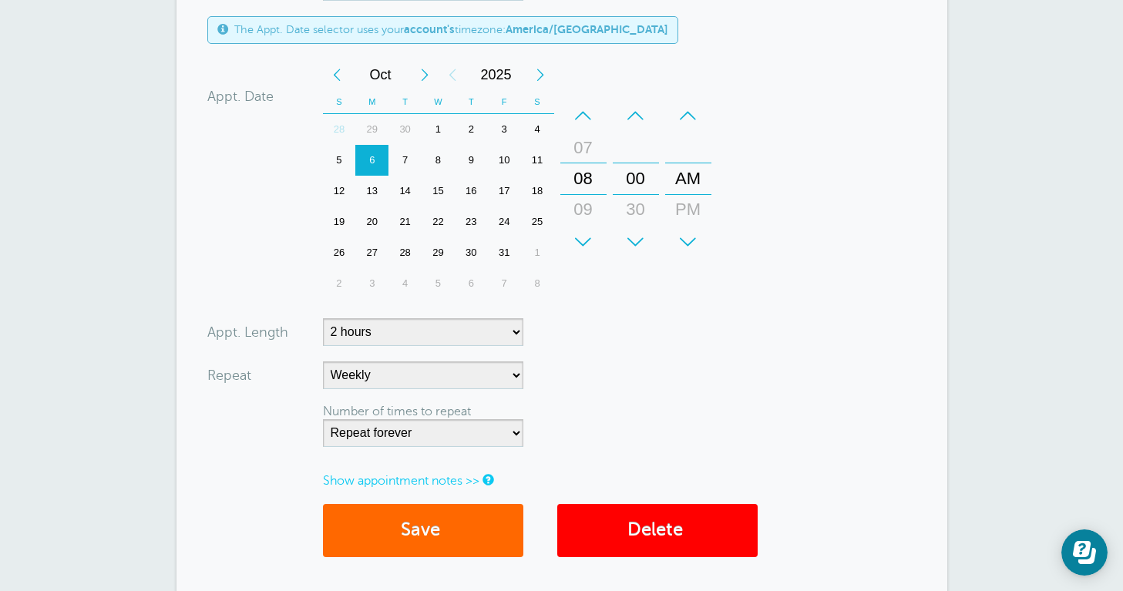  Describe the element at coordinates (339, 129) in the screenshot. I see `div: Today, Sunday, September 28` at that location.